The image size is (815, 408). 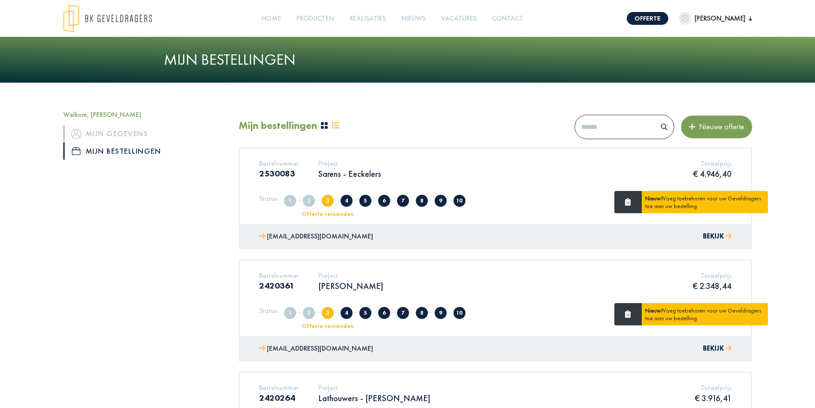 I want to click on h3: 2420361, so click(x=279, y=285).